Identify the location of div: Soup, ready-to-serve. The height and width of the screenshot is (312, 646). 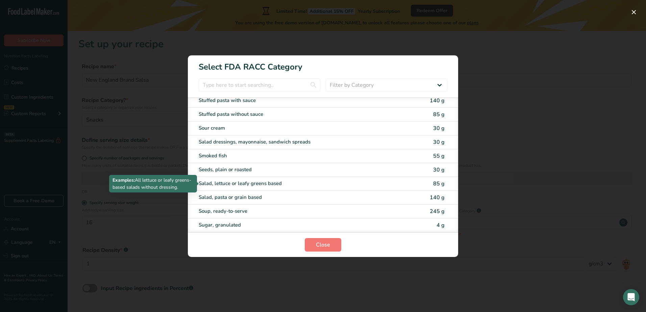
(295, 211).